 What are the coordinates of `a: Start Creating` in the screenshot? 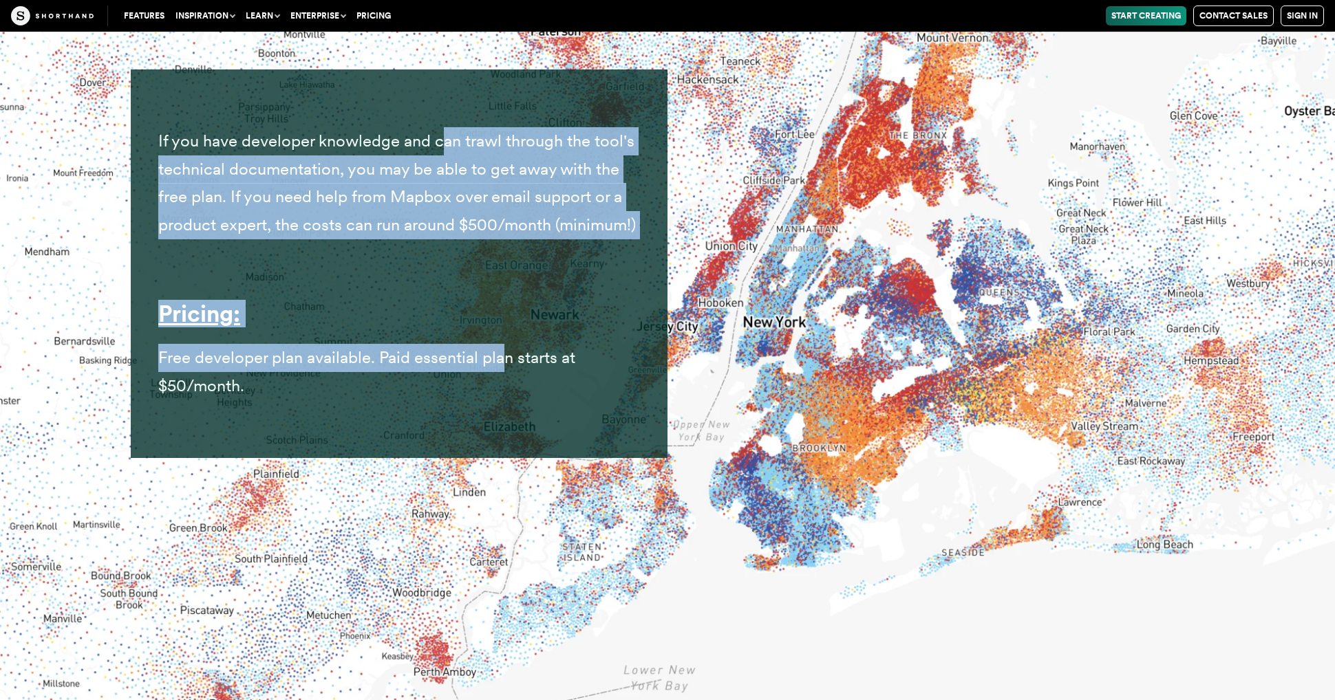 It's located at (1146, 16).